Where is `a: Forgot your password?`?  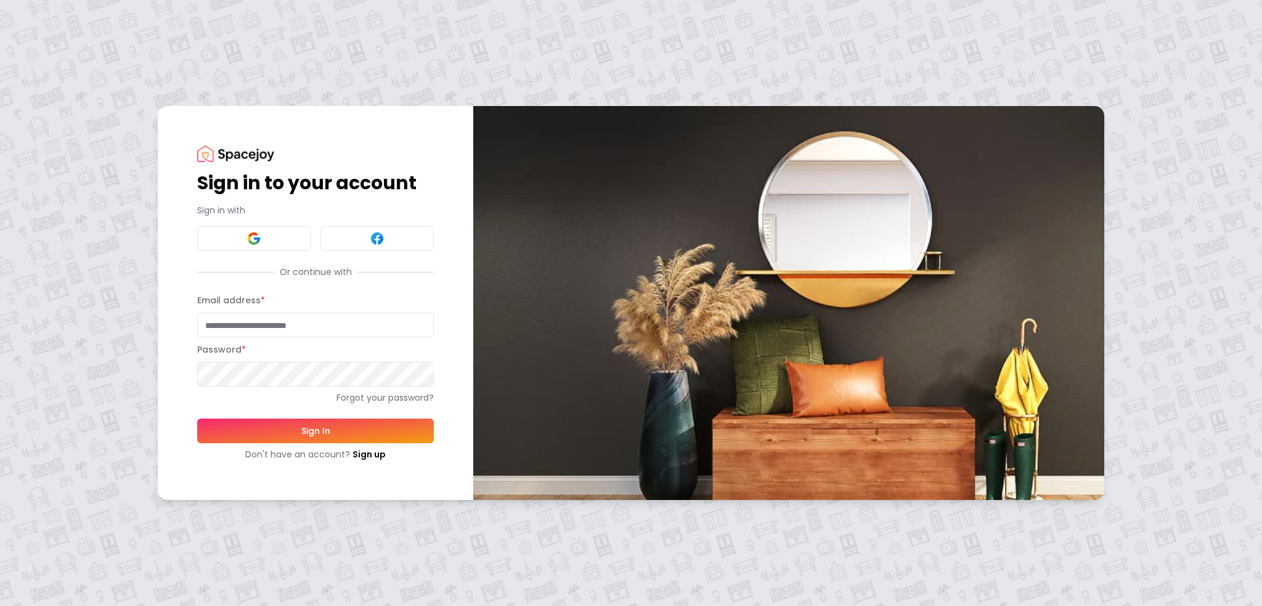 a: Forgot your password? is located at coordinates (315, 397).